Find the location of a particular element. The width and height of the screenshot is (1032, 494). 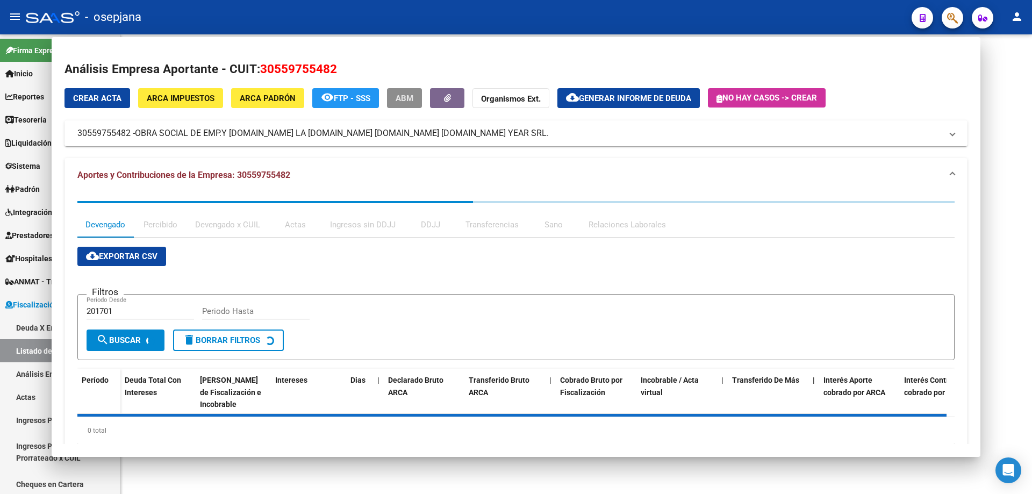

datatable-header-cell: Intereses is located at coordinates (308, 392).